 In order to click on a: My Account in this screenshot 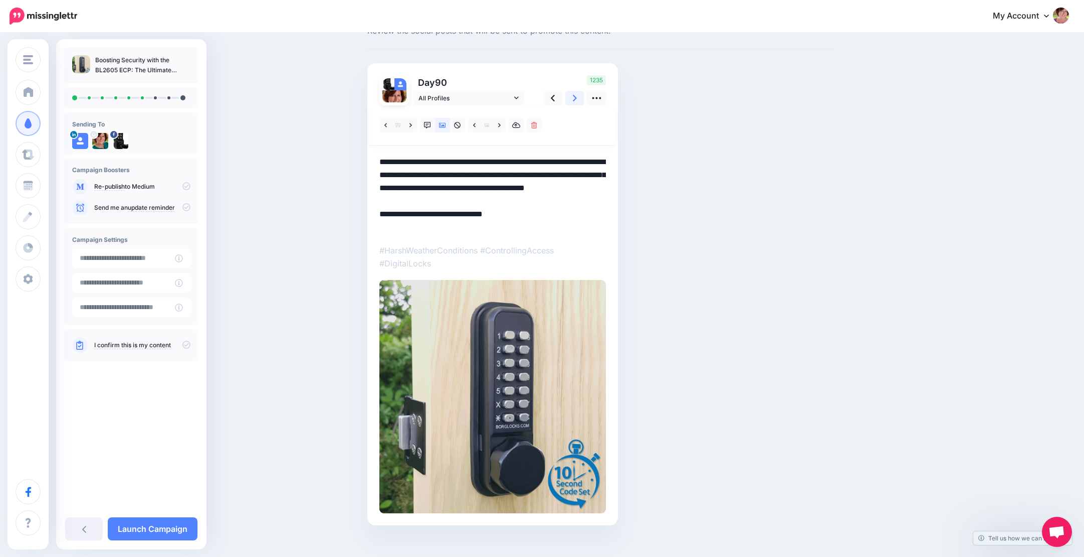, I will do `click(1026, 16)`.